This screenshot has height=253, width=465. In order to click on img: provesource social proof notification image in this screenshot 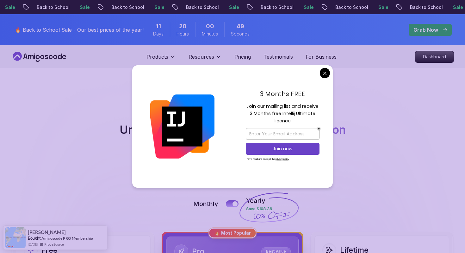, I will do `click(15, 237)`.